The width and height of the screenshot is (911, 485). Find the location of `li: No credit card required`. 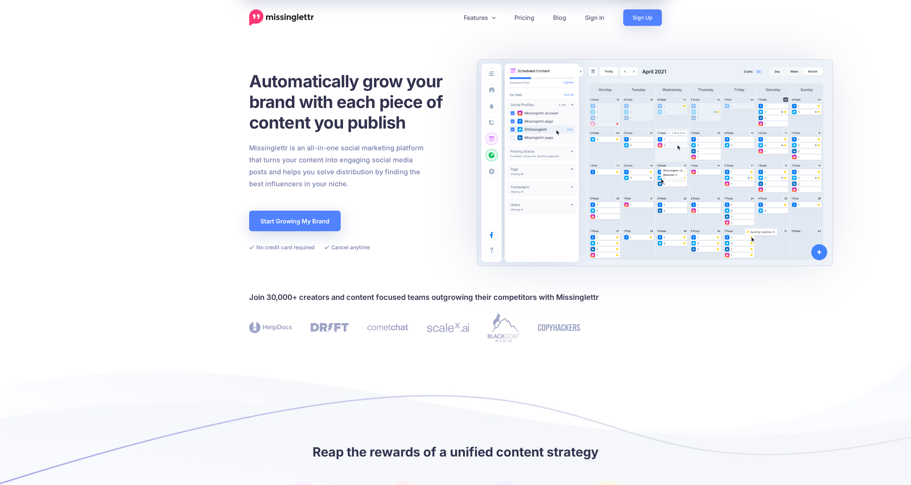

li: No credit card required is located at coordinates (282, 247).